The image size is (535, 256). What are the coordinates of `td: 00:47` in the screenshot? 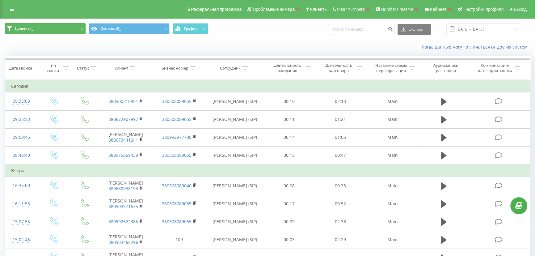 It's located at (340, 155).